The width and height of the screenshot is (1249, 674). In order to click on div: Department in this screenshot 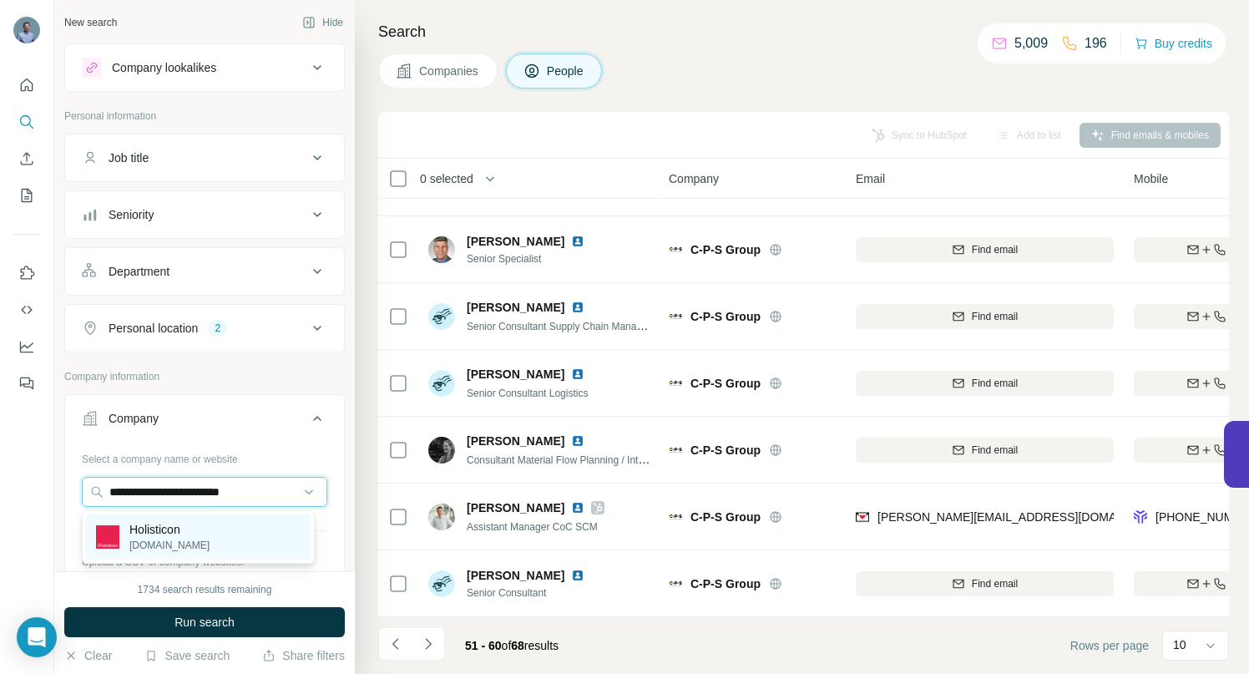, I will do `click(139, 271)`.